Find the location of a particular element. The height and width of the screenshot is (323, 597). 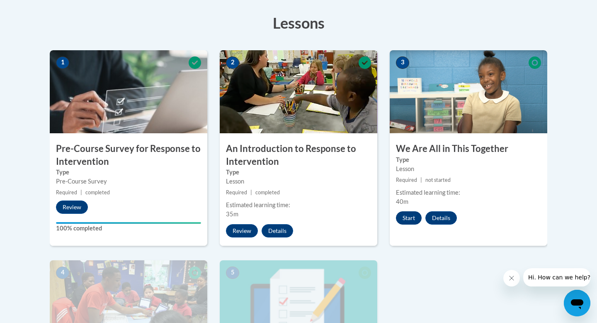

h3: We Are All in This Together is located at coordinates (469, 148).